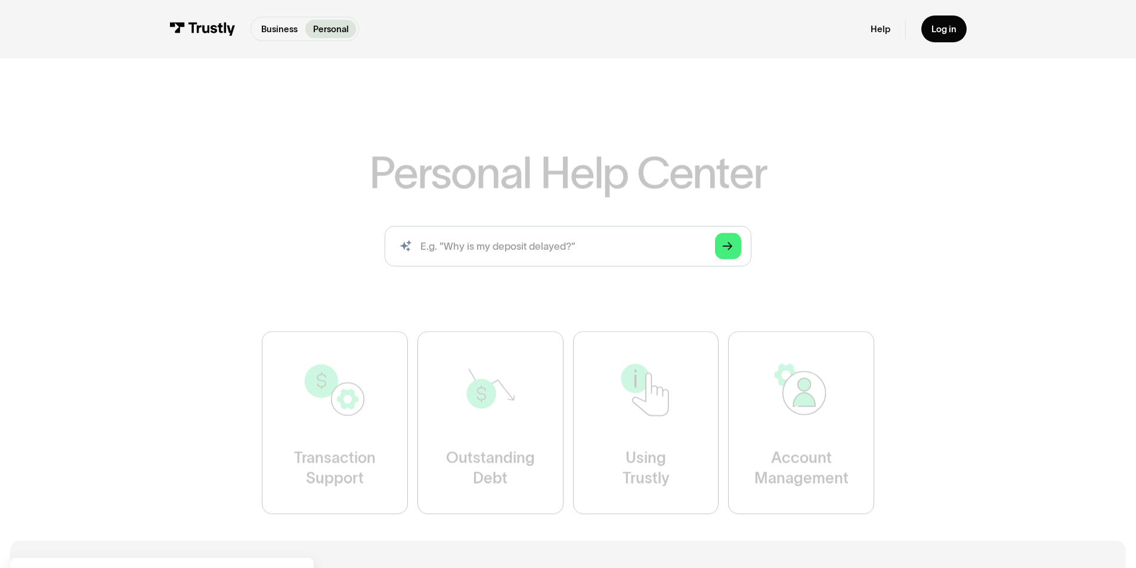 The height and width of the screenshot is (568, 1136). What do you see at coordinates (334, 423) in the screenshot?
I see `a: TransactionSupport` at bounding box center [334, 423].